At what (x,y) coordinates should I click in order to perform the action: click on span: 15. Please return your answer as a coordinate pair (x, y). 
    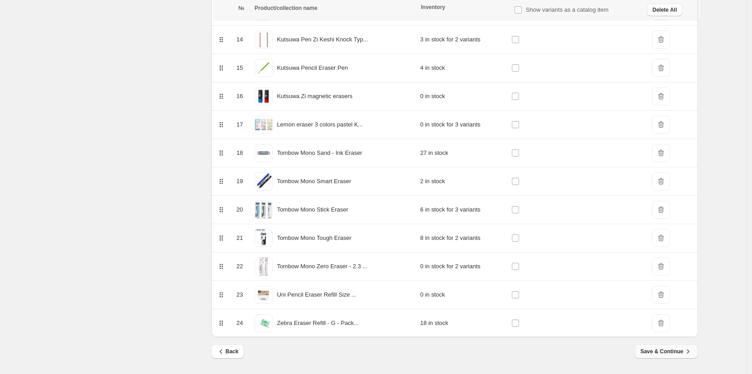
    Looking at the image, I should click on (240, 68).